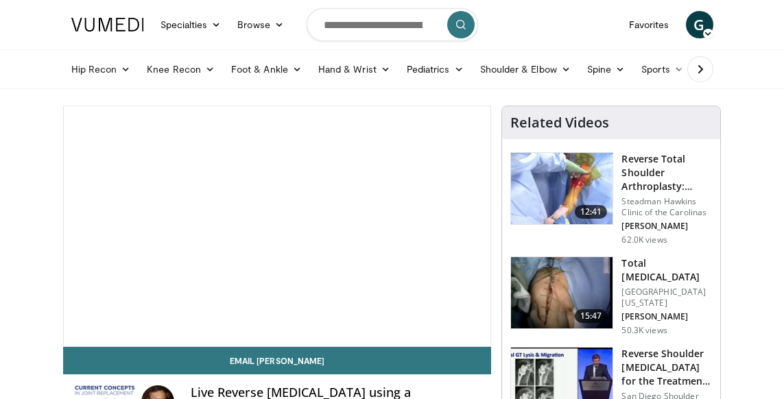  What do you see at coordinates (180, 69) in the screenshot?
I see `a: Knee Recon` at bounding box center [180, 69].